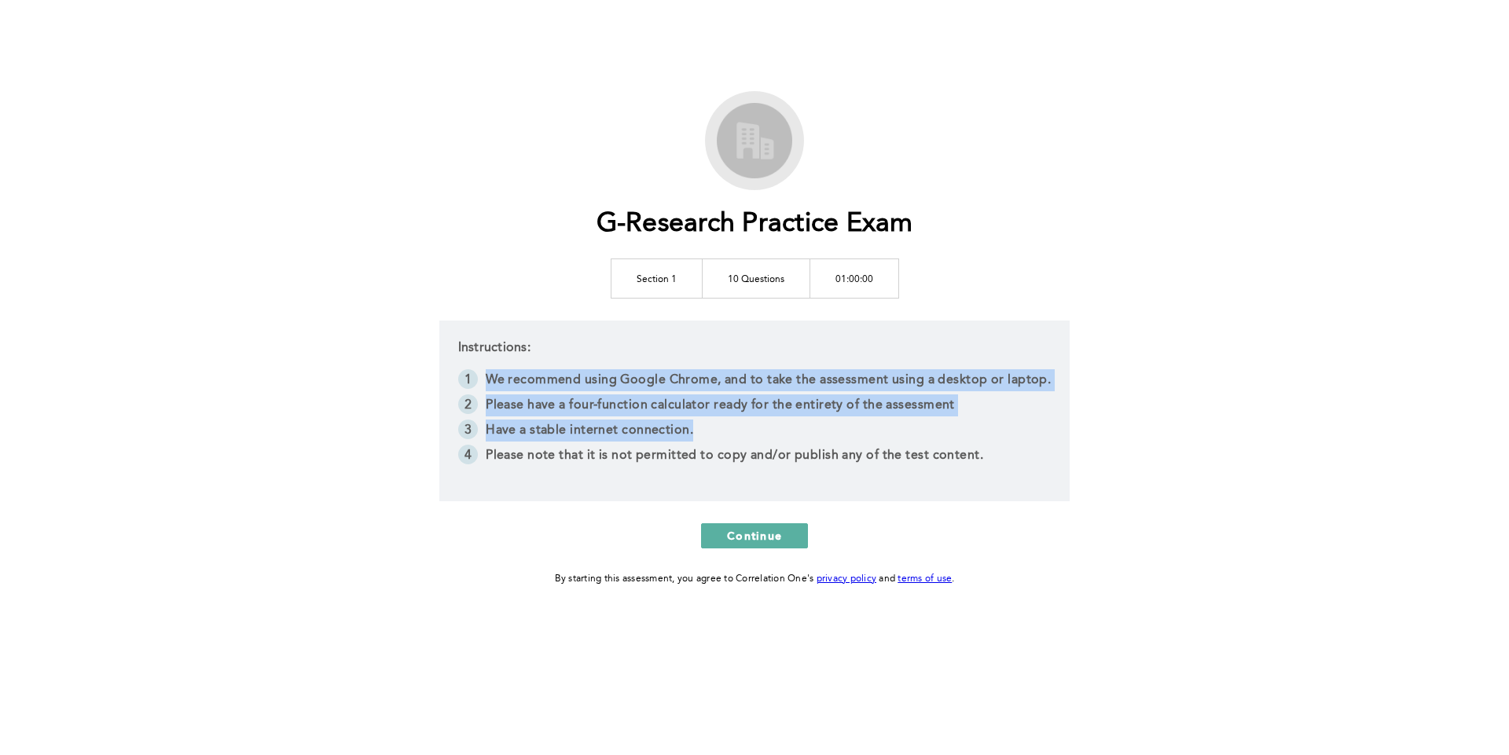 This screenshot has height=755, width=1509. What do you see at coordinates (754, 141) in the screenshot?
I see `img: G-Research` at bounding box center [754, 141].